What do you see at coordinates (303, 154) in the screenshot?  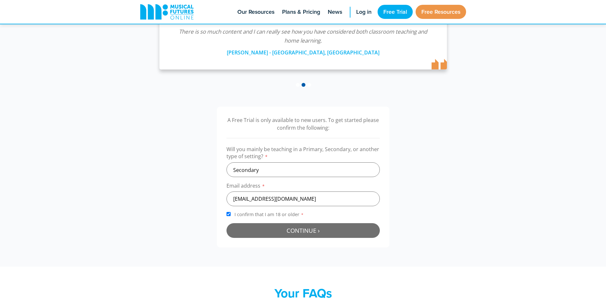 I see `label: Will you mainly be teaching in a Primary, Secondary, or another type of setting?` at bounding box center [303, 154].